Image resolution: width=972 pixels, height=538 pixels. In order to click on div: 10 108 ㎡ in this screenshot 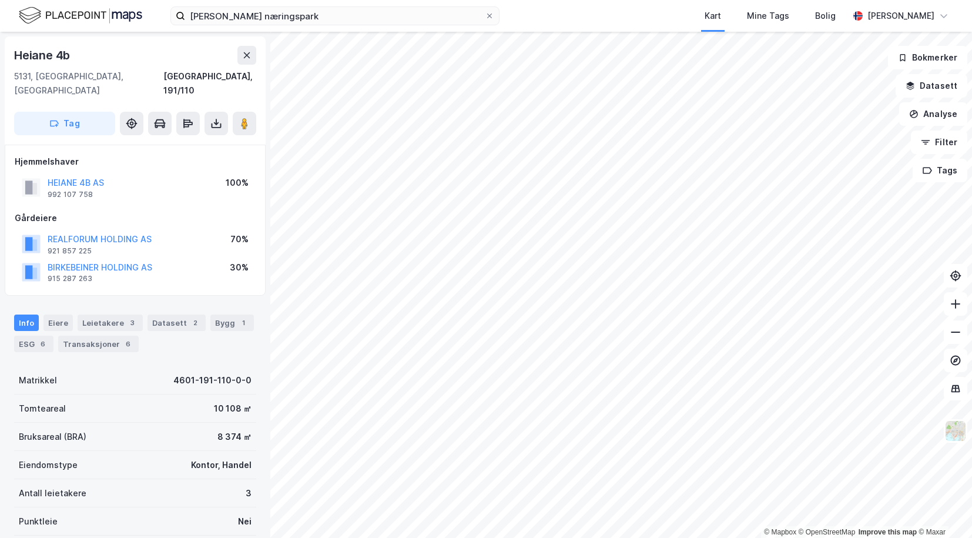, I will do `click(233, 408)`.